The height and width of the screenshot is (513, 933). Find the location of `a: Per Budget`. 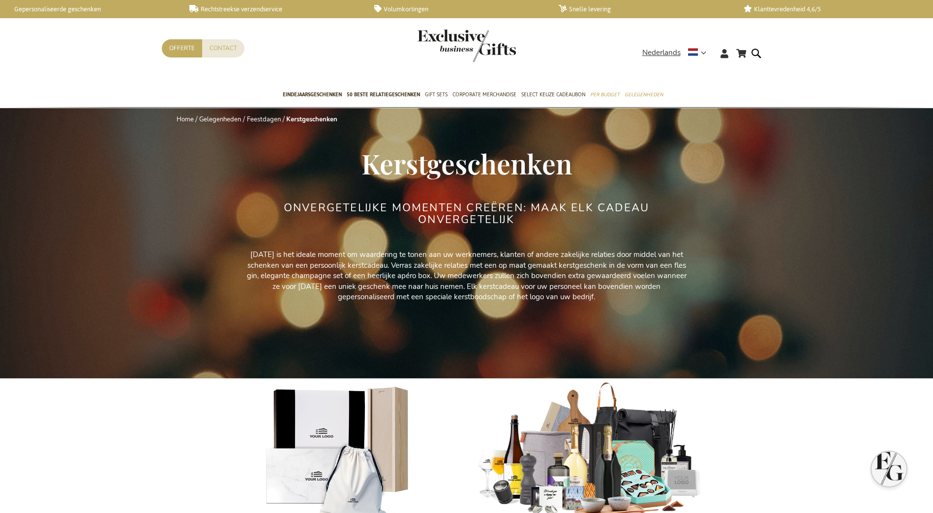

a: Per Budget is located at coordinates (605, 95).